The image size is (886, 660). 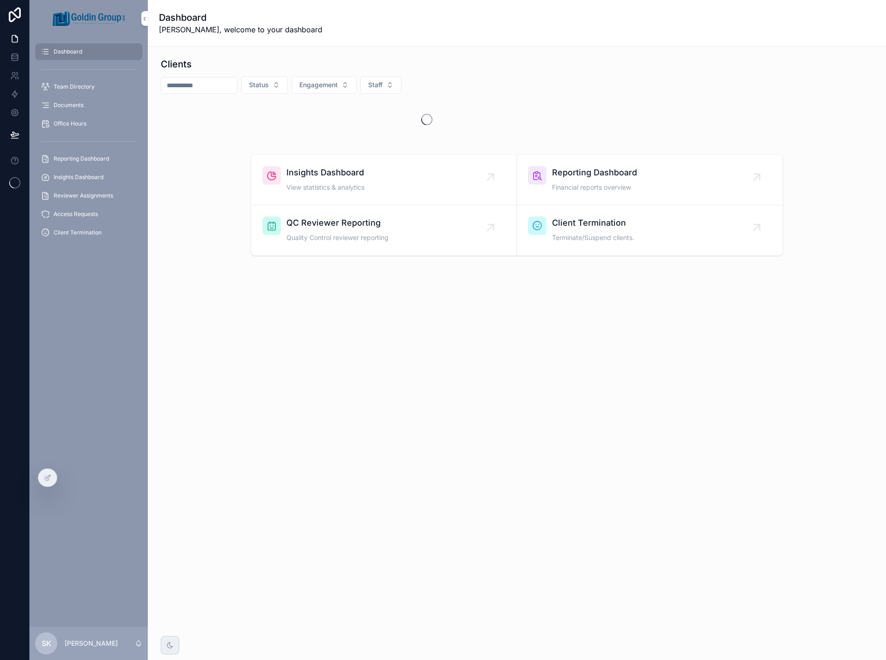 I want to click on span: Office Hours, so click(x=70, y=124).